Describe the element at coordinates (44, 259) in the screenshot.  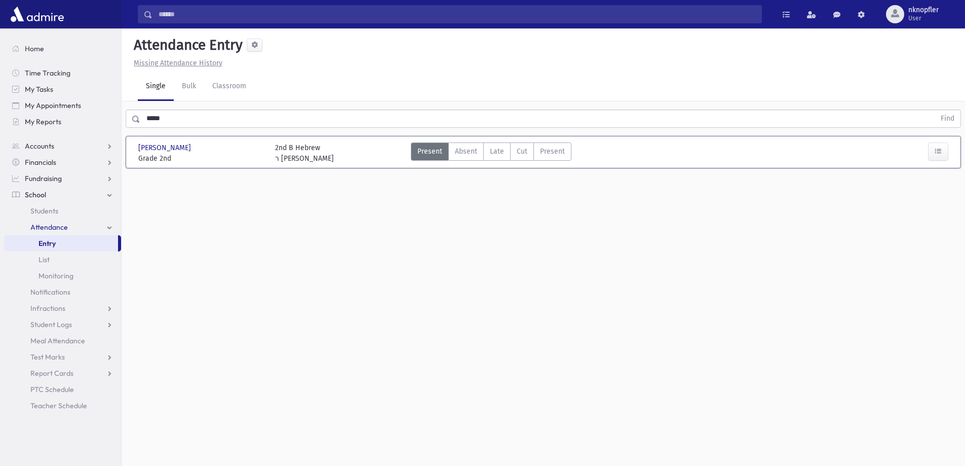
I see `span: List` at that location.